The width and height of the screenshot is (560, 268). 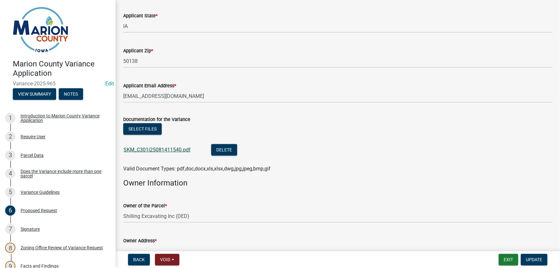 What do you see at coordinates (34, 94) in the screenshot?
I see `wm-modal-confirm: Summary` at bounding box center [34, 94].